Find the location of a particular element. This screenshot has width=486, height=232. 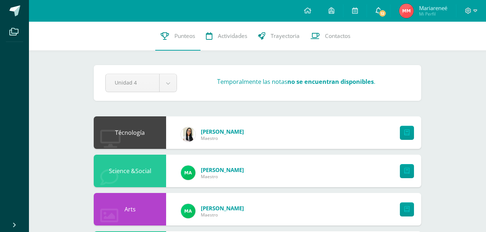

span: 12 is located at coordinates (383, 13).